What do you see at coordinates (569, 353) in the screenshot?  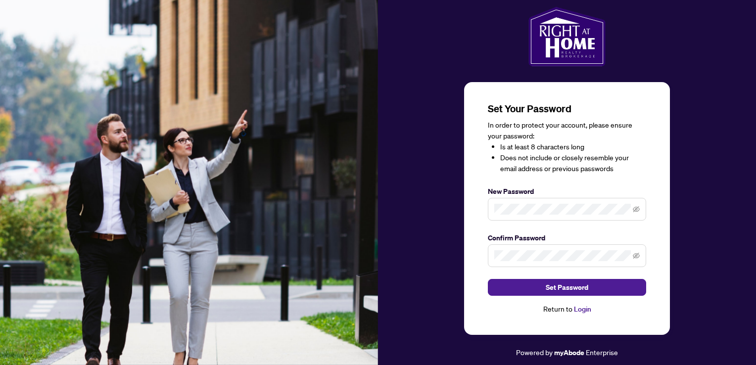 I see `a: myAbode` at bounding box center [569, 353].